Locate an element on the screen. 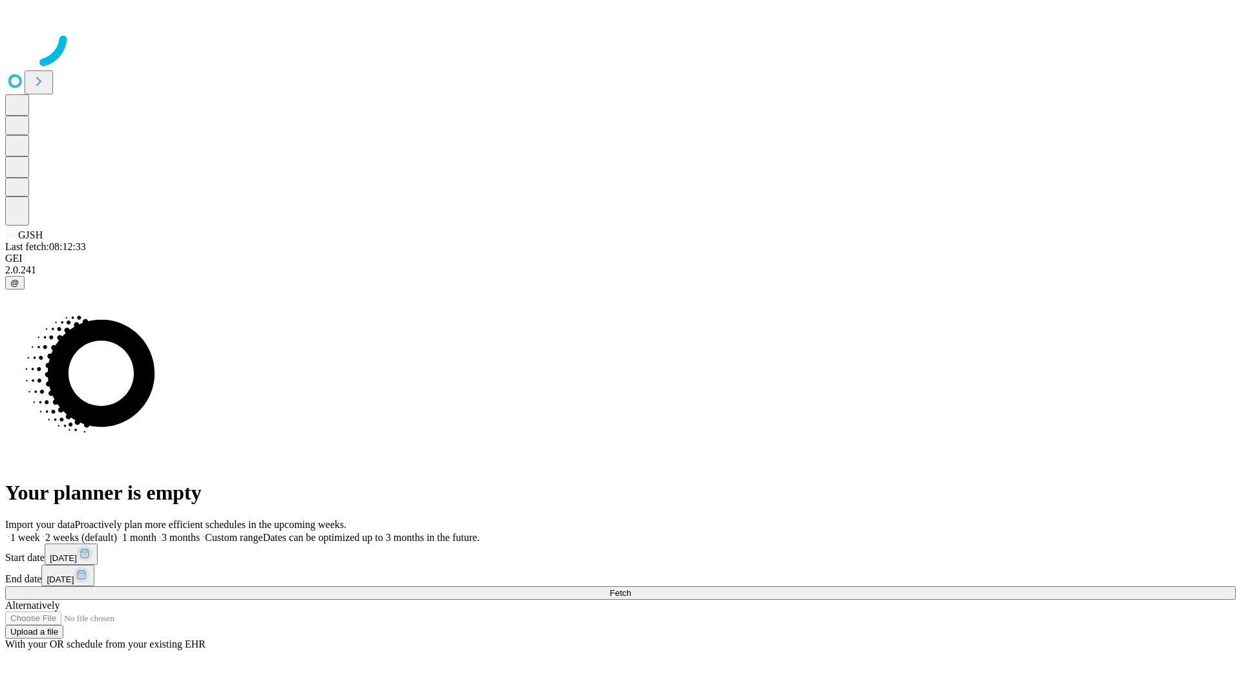  span: Import your data is located at coordinates (40, 524).